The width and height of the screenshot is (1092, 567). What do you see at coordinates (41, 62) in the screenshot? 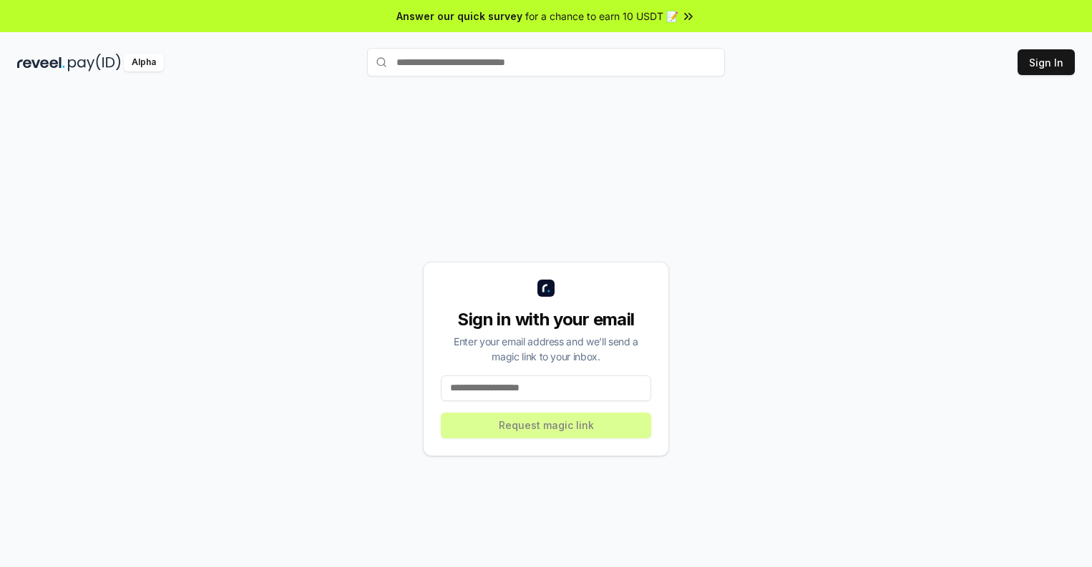
I see `img: reveel_dark` at bounding box center [41, 62].